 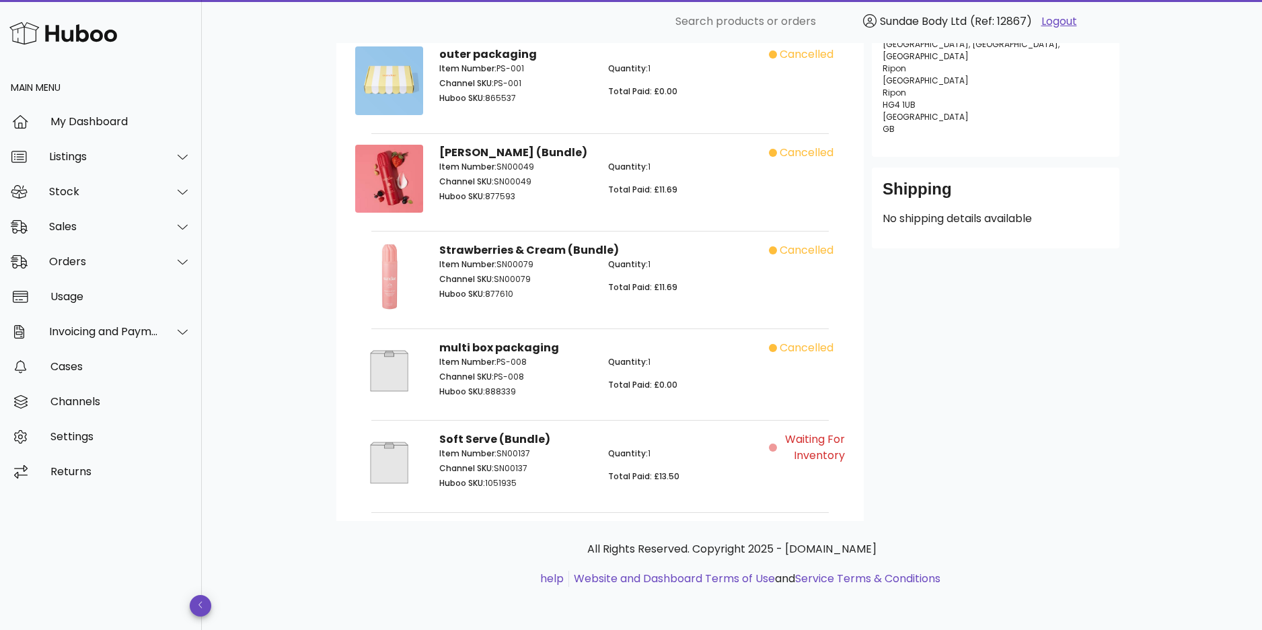 I want to click on div: My Dashboard, so click(x=120, y=121).